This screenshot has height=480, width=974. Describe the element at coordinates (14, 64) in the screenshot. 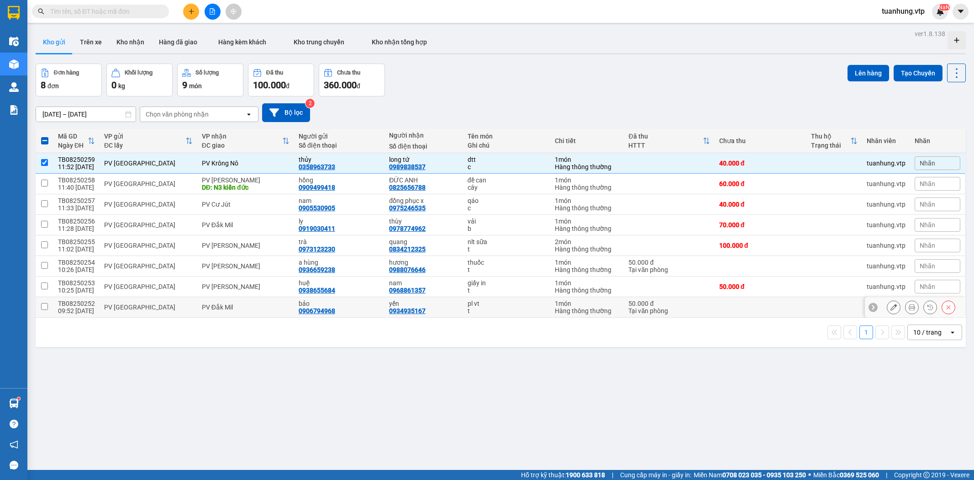

I see `img: warehouse-icon` at that location.